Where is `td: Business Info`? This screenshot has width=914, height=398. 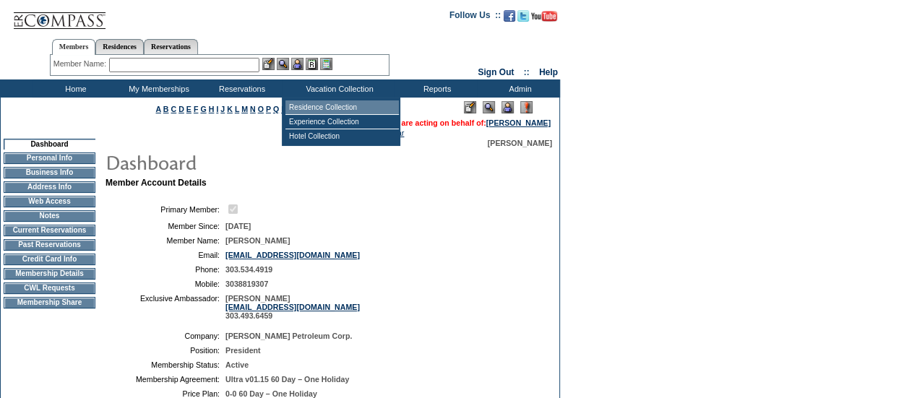
td: Business Info is located at coordinates (49, 173).